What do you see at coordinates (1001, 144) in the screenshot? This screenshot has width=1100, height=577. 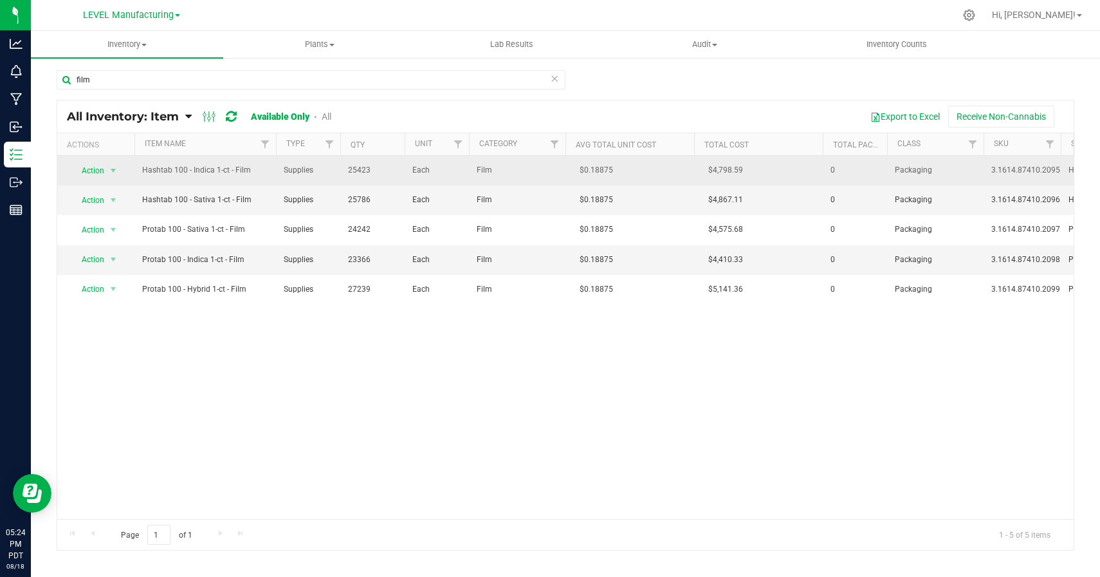 I see `a: SKU` at bounding box center [1001, 144].